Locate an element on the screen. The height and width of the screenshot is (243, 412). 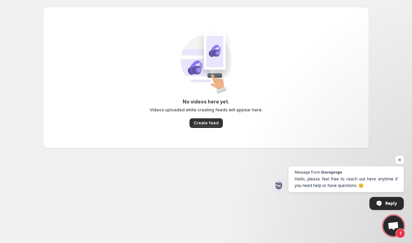
button: Create feed is located at coordinates (206, 123).